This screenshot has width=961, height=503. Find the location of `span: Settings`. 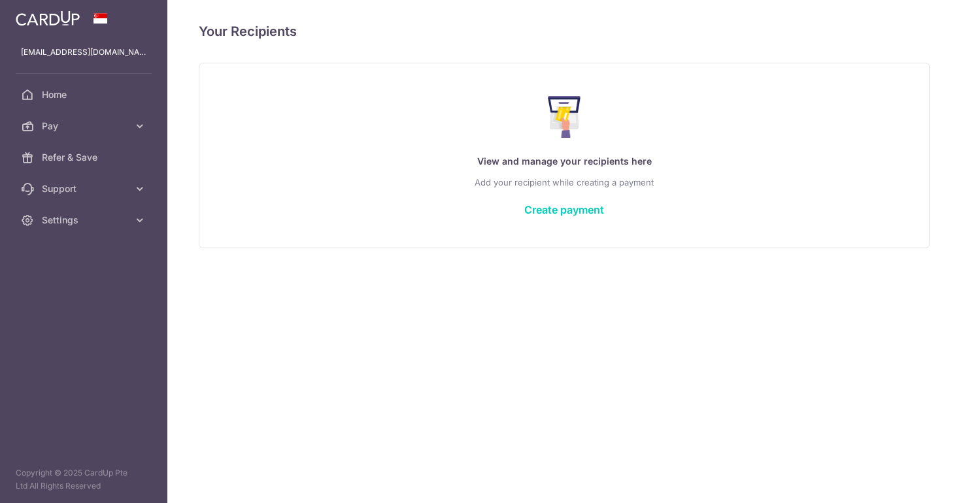

span: Settings is located at coordinates (85, 220).